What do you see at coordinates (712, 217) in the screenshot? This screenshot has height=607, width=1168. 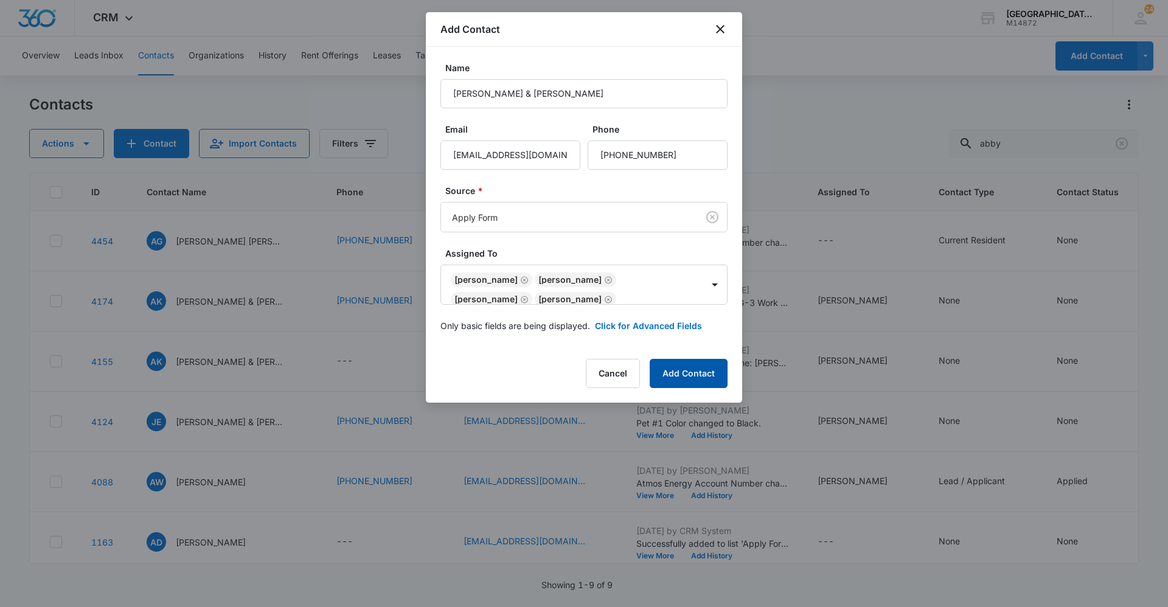 I see `button: Clear` at bounding box center [712, 217].